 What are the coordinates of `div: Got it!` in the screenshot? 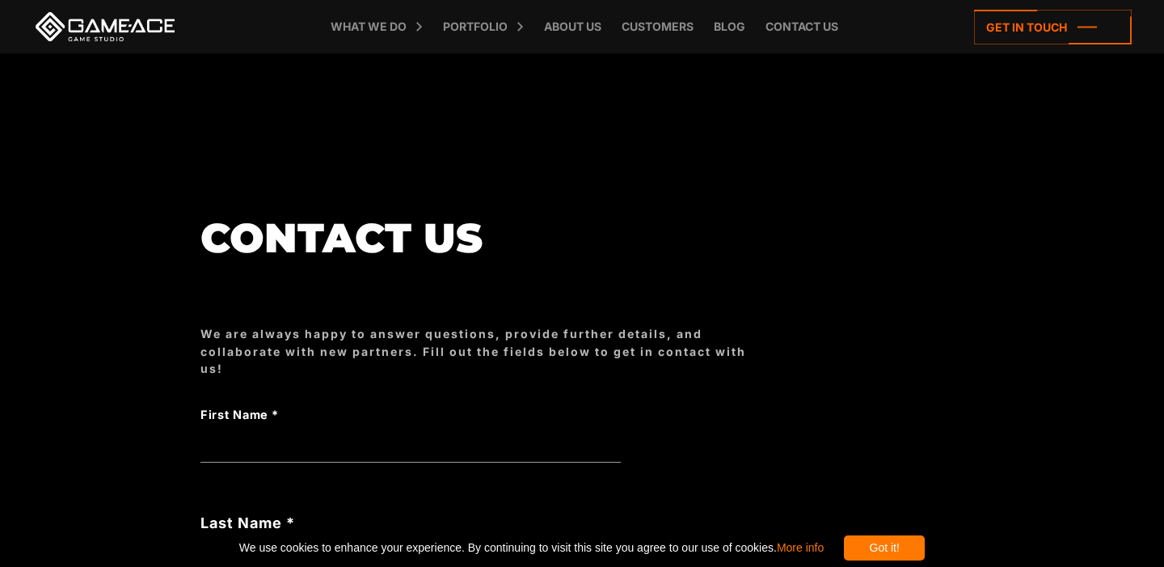 It's located at (884, 547).